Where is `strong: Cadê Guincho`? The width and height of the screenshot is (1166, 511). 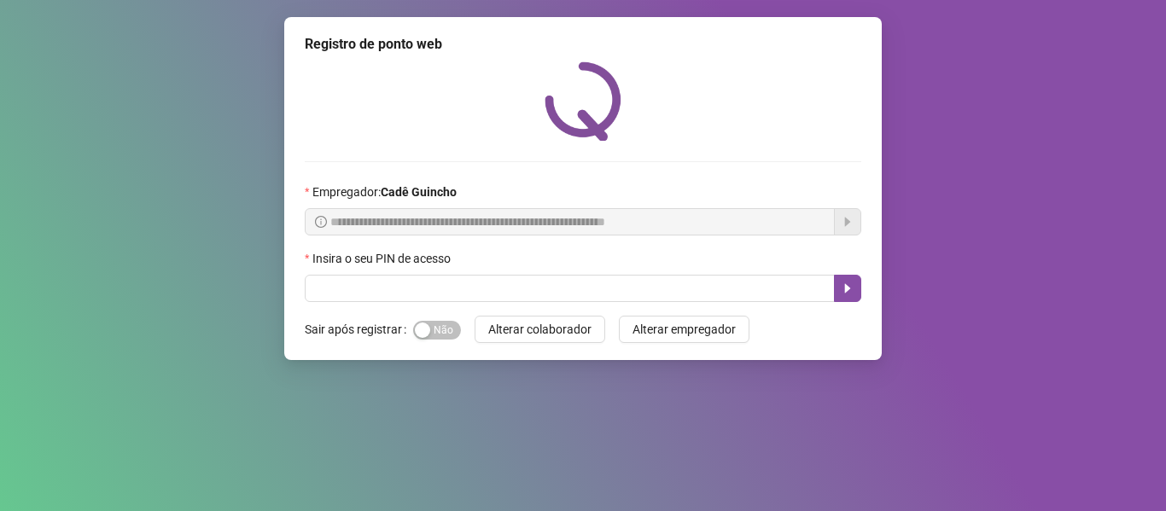
strong: Cadê Guincho is located at coordinates (418, 192).